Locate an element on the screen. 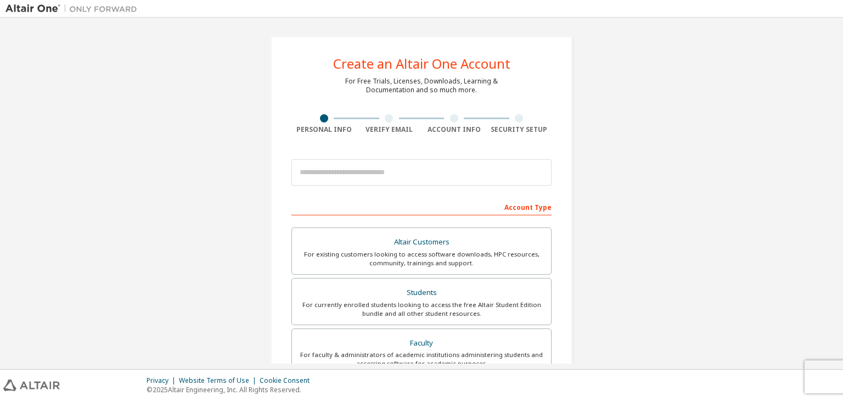 Image resolution: width=843 pixels, height=401 pixels. div: Personal Info is located at coordinates (324, 130).